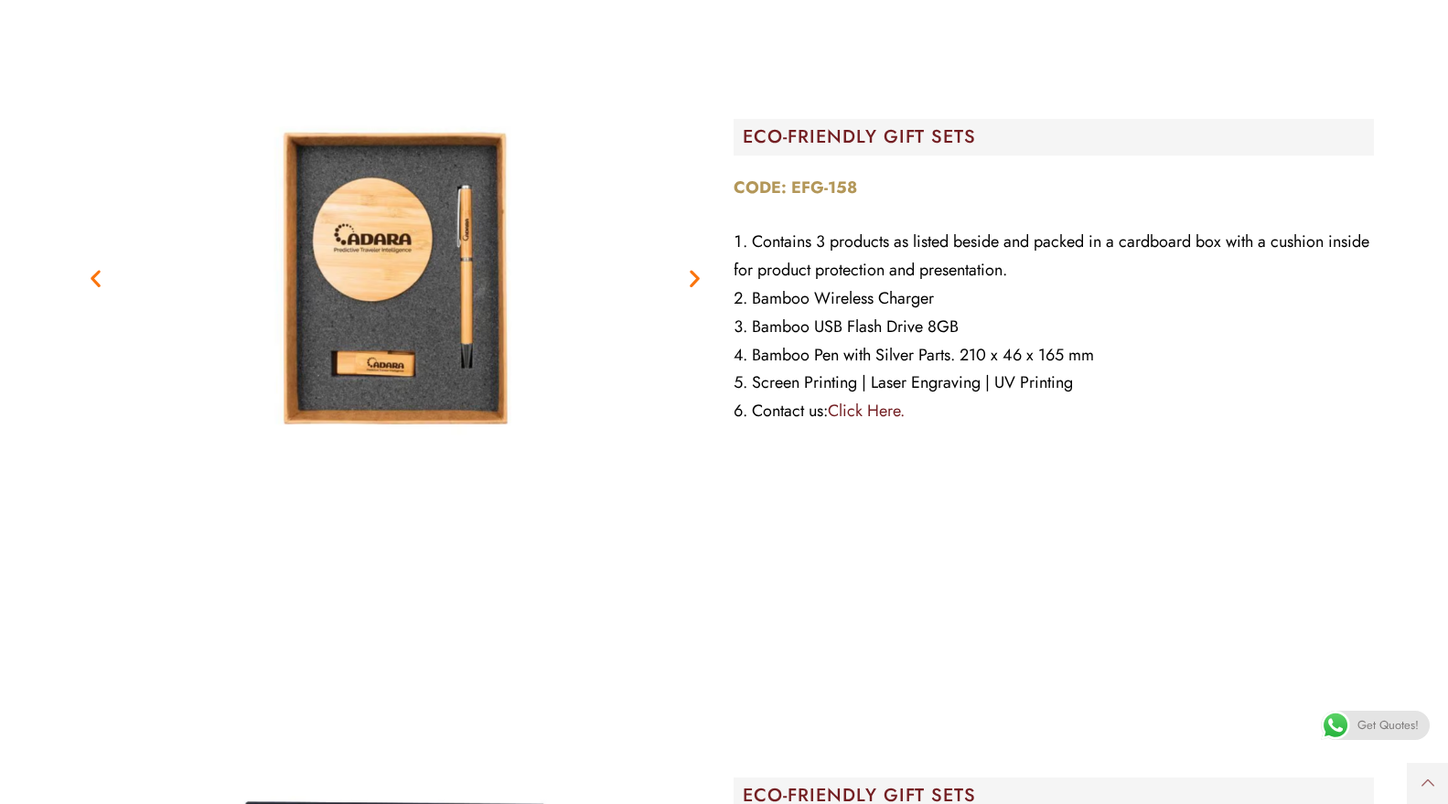 This screenshot has width=1448, height=804. What do you see at coordinates (1054, 411) in the screenshot?
I see `li: Contact us:` at bounding box center [1054, 411].